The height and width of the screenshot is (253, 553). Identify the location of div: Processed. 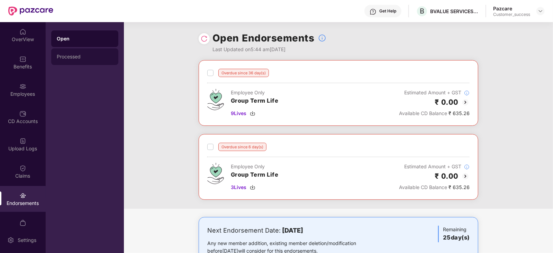
(85, 57).